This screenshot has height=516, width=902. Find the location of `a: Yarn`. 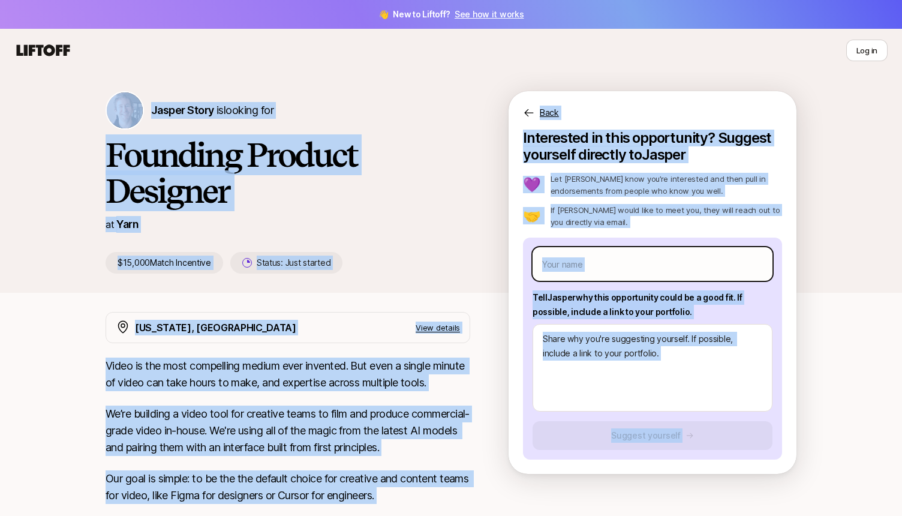

a: Yarn is located at coordinates (127, 224).